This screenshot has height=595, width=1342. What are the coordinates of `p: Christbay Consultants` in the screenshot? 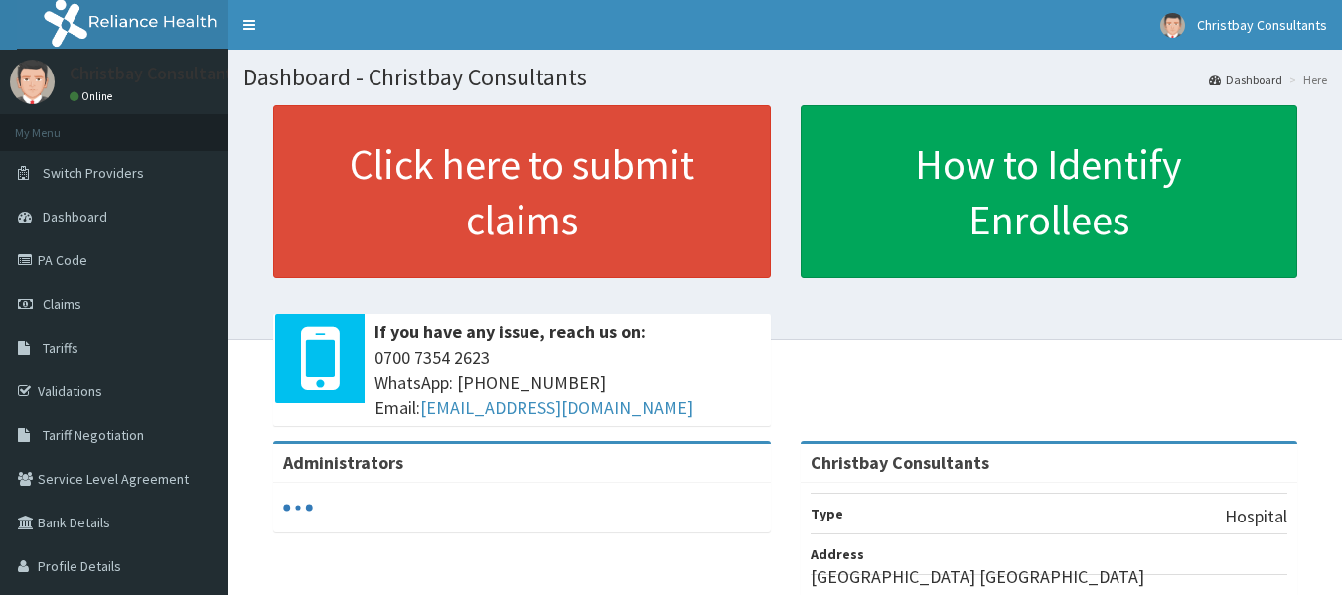 It's located at (155, 74).